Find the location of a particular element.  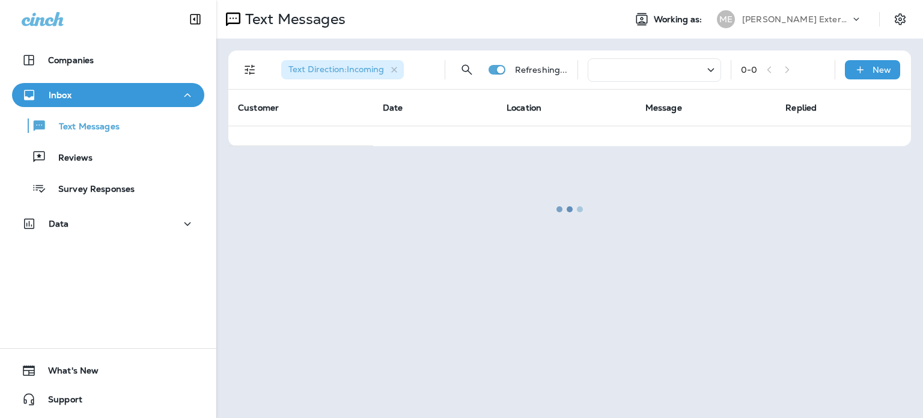

p: Data is located at coordinates (59, 224).